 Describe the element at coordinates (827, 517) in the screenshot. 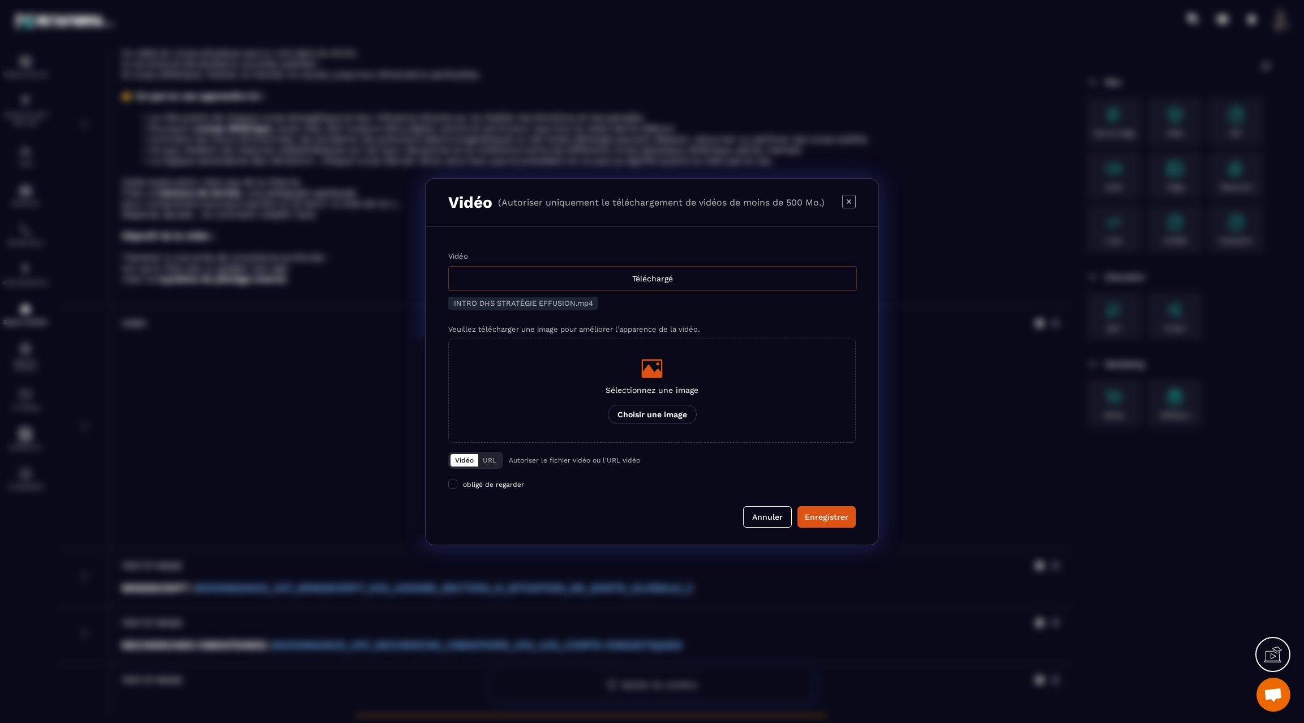

I see `button: Enregistrer` at that location.